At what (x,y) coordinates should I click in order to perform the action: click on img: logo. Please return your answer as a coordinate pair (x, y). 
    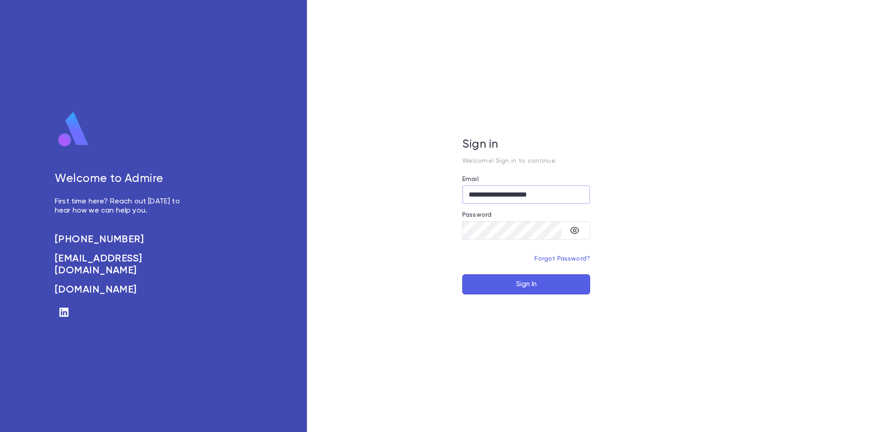
    Looking at the image, I should click on (74, 129).